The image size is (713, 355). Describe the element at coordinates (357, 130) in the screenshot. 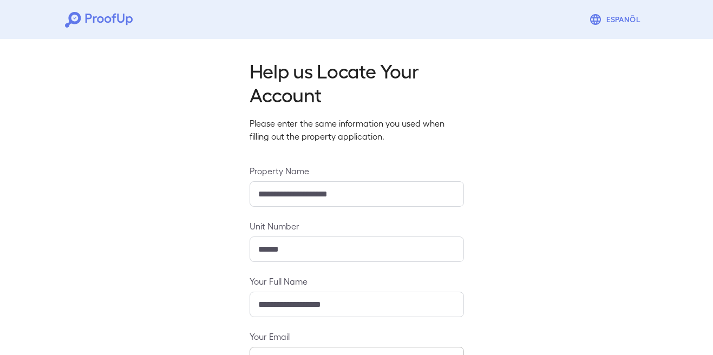

I see `p: Please enter the same information you used when filling out the property application.` at that location.